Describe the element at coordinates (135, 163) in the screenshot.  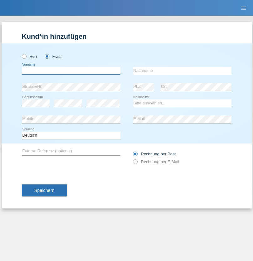
I see `input: Rechnung per E-Mail` at that location.